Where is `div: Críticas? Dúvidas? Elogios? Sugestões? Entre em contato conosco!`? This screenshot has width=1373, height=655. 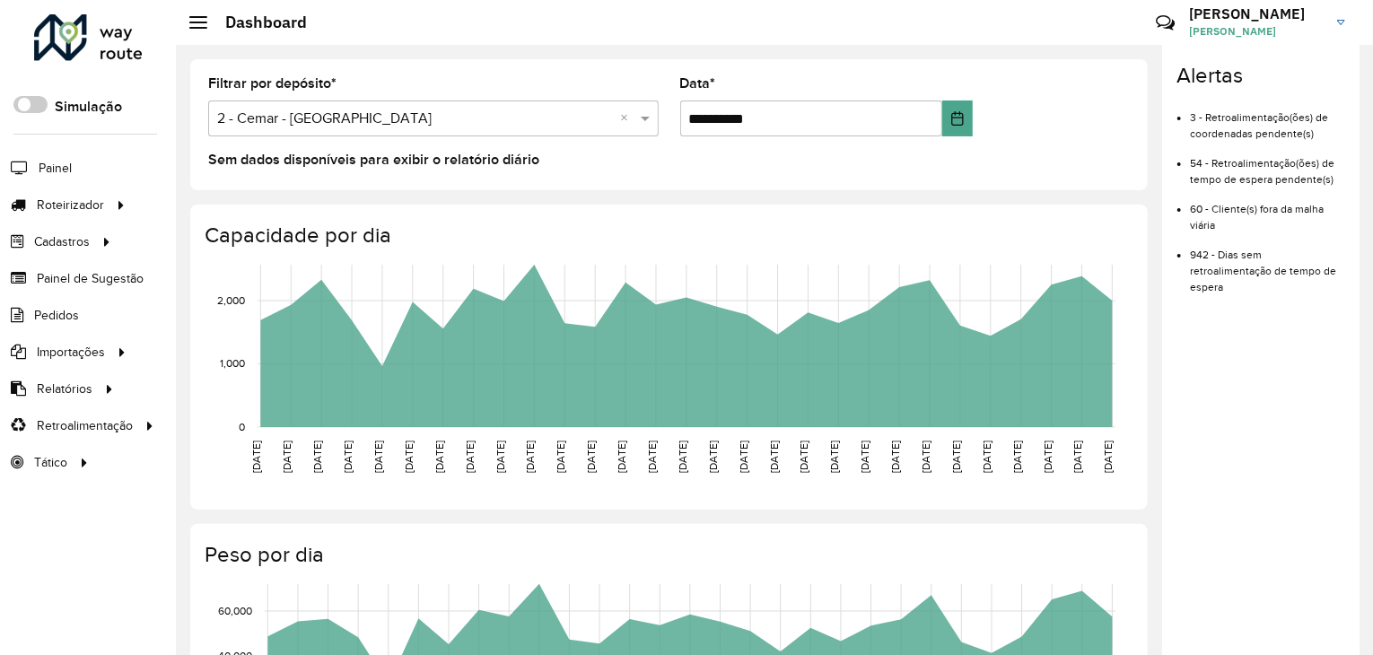
div: Críticas? Dúvidas? Elogios? Sugestões? Entre em contato conosco! is located at coordinates (1035, 30).